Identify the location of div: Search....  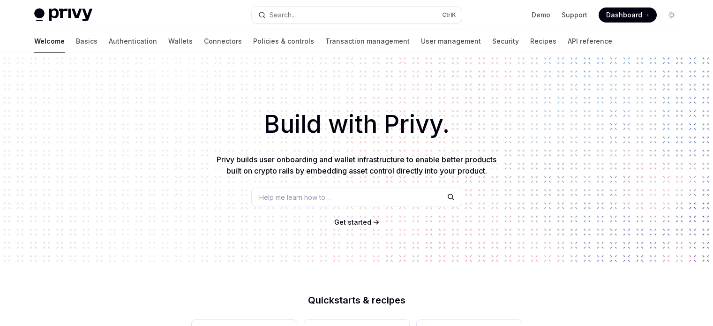
(283, 15).